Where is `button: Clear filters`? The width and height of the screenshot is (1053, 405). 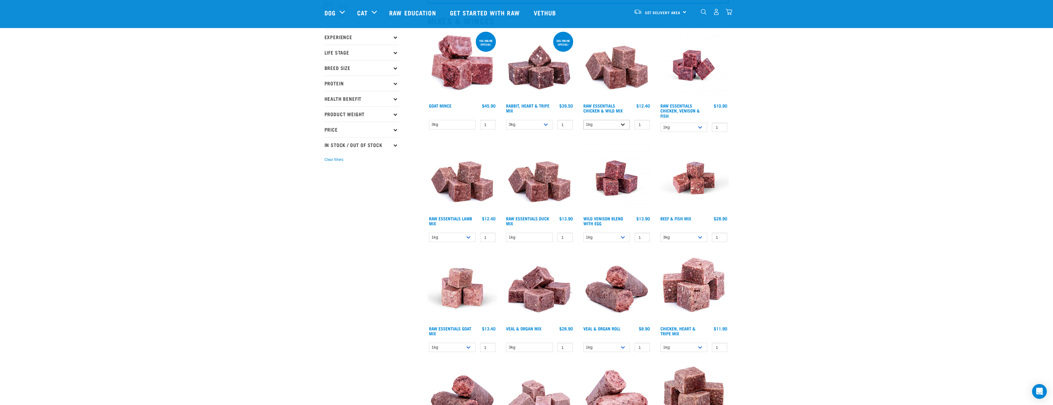
button: Clear filters is located at coordinates (334, 160).